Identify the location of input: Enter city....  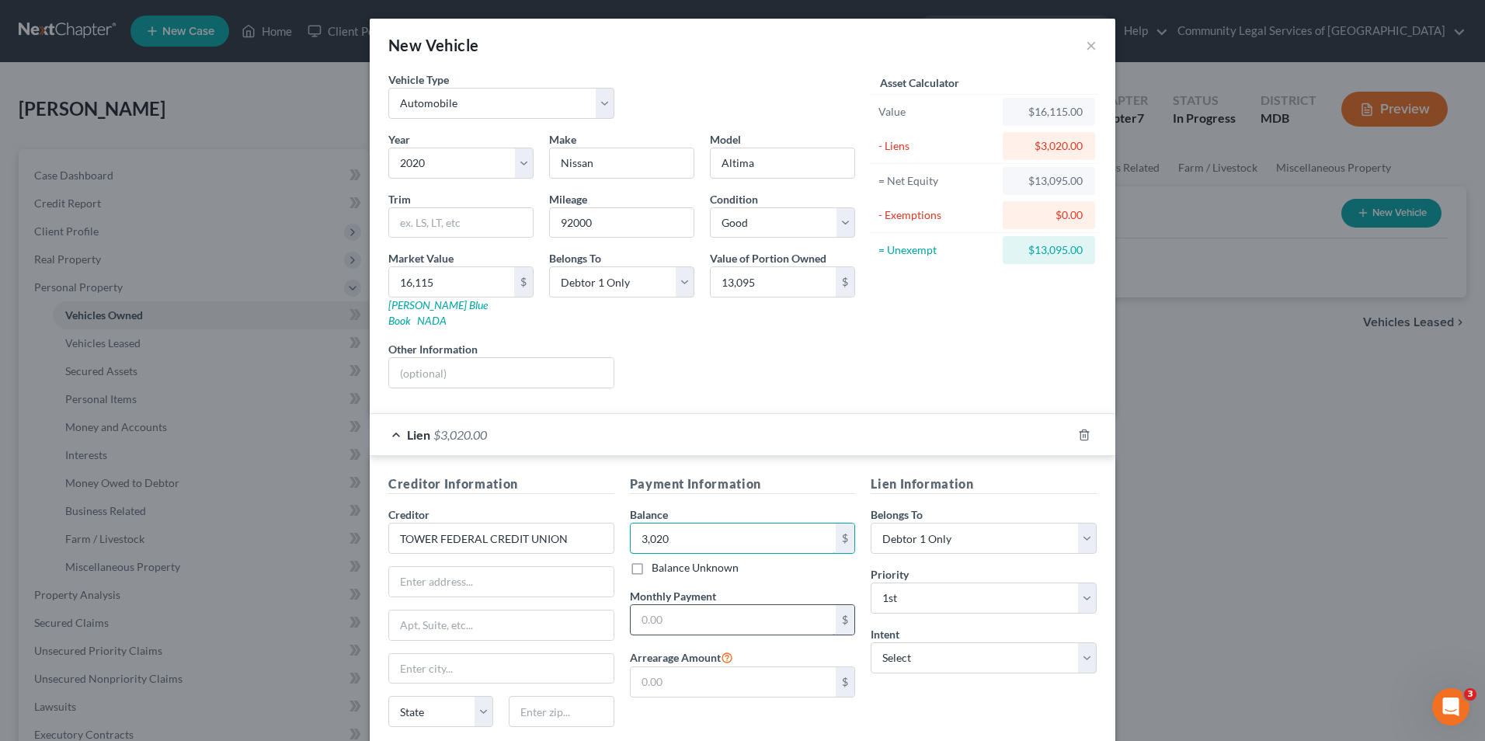
(501, 669).